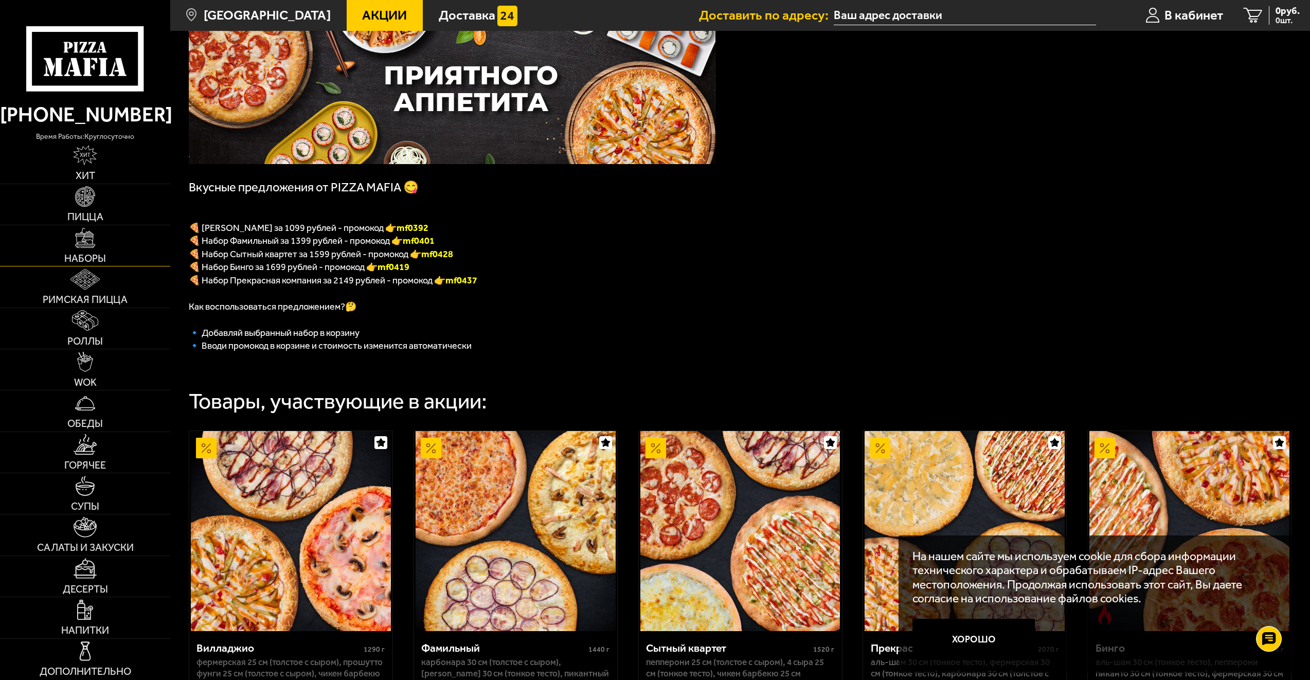 The width and height of the screenshot is (1310, 680). What do you see at coordinates (374, 649) in the screenshot?
I see `span: 1290 г` at bounding box center [374, 649].